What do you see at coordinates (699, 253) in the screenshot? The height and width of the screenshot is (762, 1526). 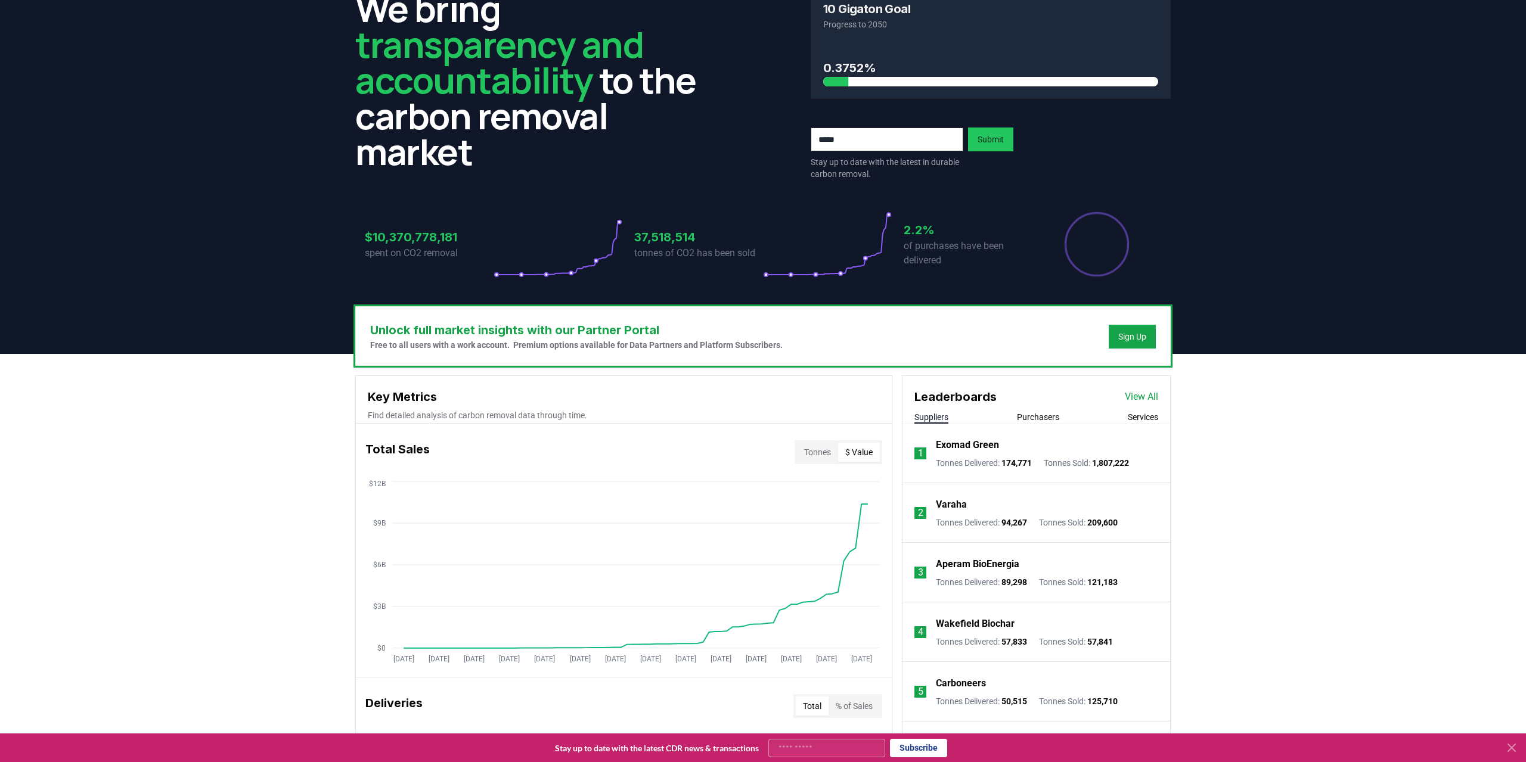 I see `p: tonnes of CO2 has been sold` at bounding box center [699, 253].